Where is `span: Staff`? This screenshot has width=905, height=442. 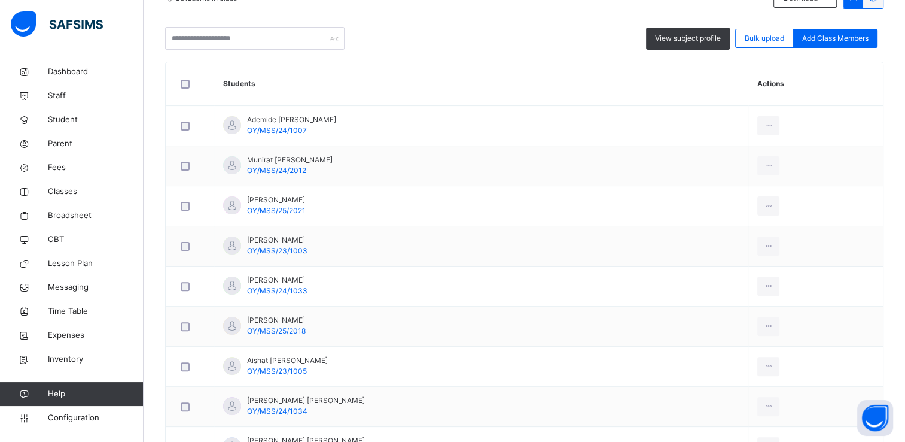 span: Staff is located at coordinates (96, 96).